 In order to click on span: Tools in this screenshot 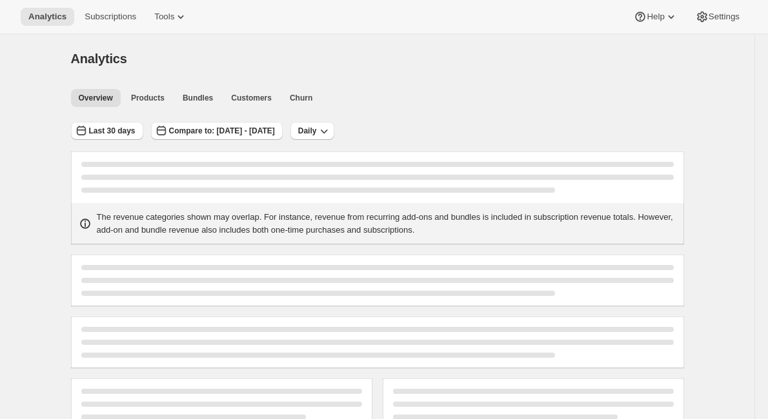, I will do `click(164, 17)`.